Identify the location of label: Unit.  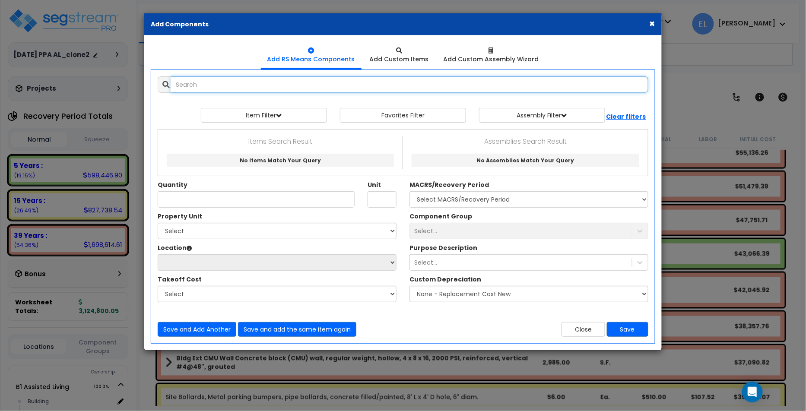
(374, 185).